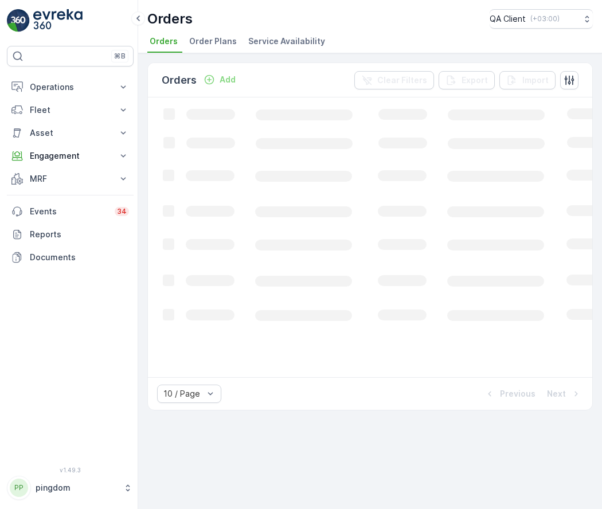 This screenshot has height=509, width=602. I want to click on p: Fleet, so click(70, 110).